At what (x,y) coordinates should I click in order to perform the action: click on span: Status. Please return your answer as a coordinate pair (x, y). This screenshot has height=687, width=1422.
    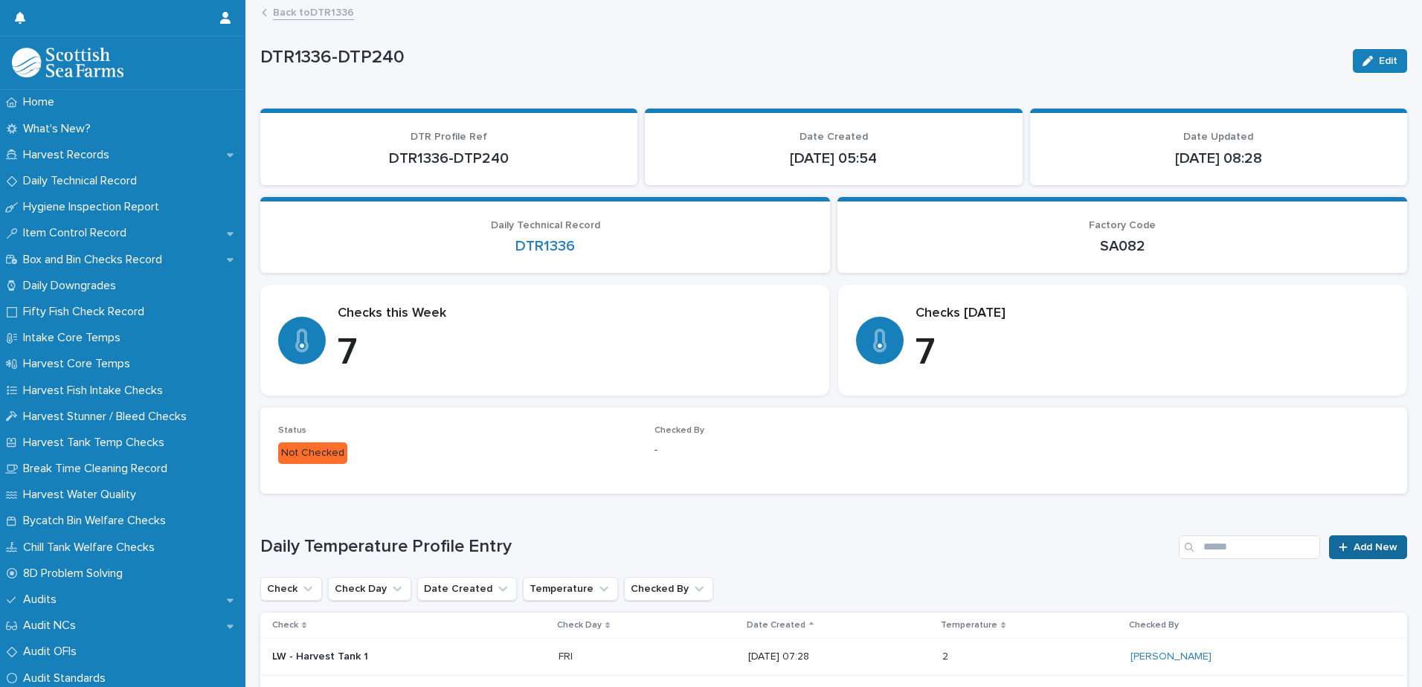
    Looking at the image, I should click on (292, 431).